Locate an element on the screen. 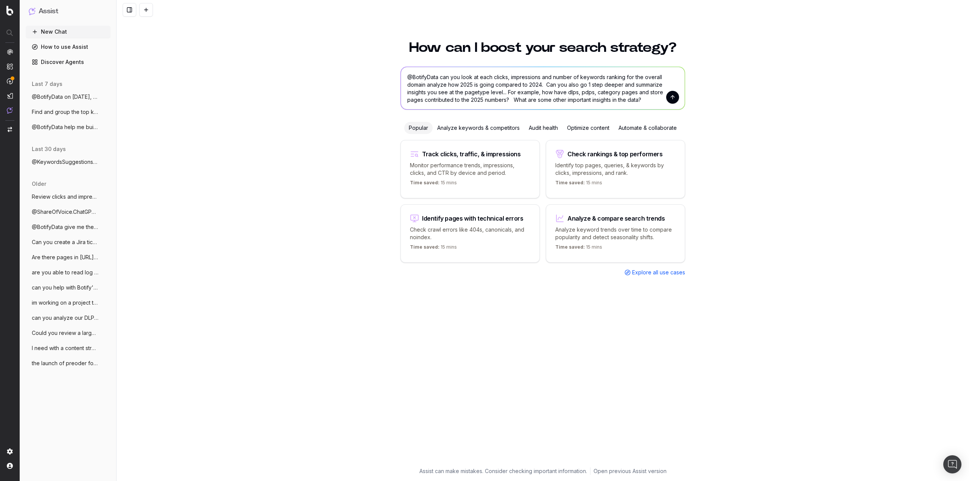 The width and height of the screenshot is (969, 481). div: Identify pages with technical errors is located at coordinates (473, 218).